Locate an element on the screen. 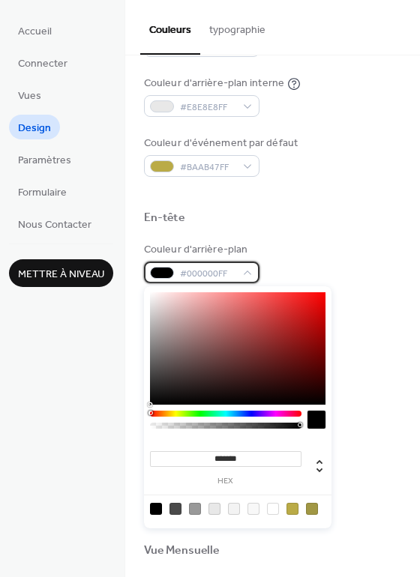  a: Nous Contacter is located at coordinates (55, 223).